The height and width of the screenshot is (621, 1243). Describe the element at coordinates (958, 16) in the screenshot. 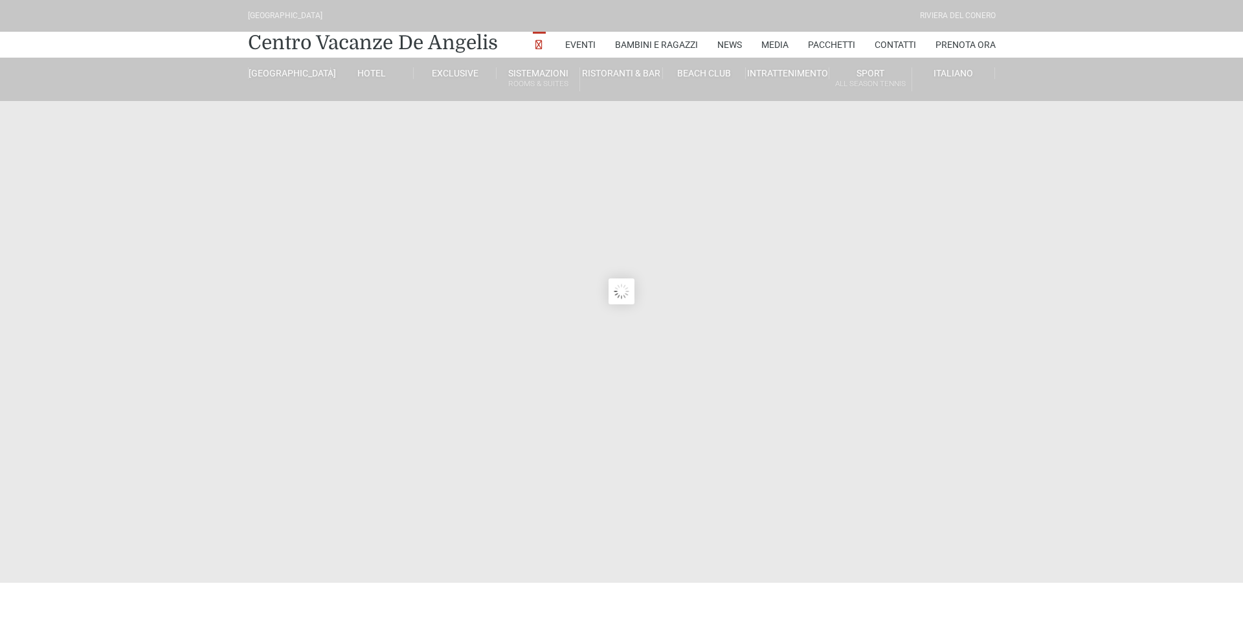

I see `div: Riviera Del Conero` at that location.